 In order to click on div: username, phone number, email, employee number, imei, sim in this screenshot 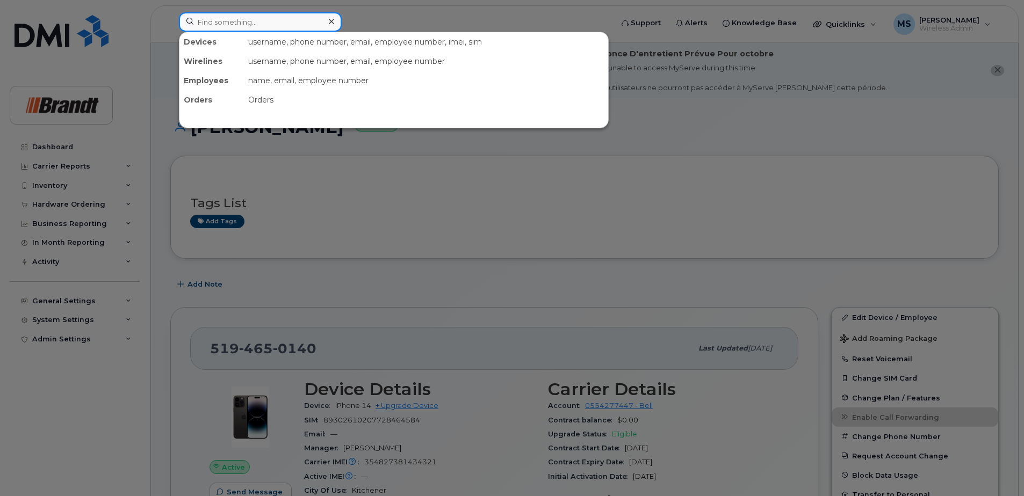, I will do `click(426, 42)`.